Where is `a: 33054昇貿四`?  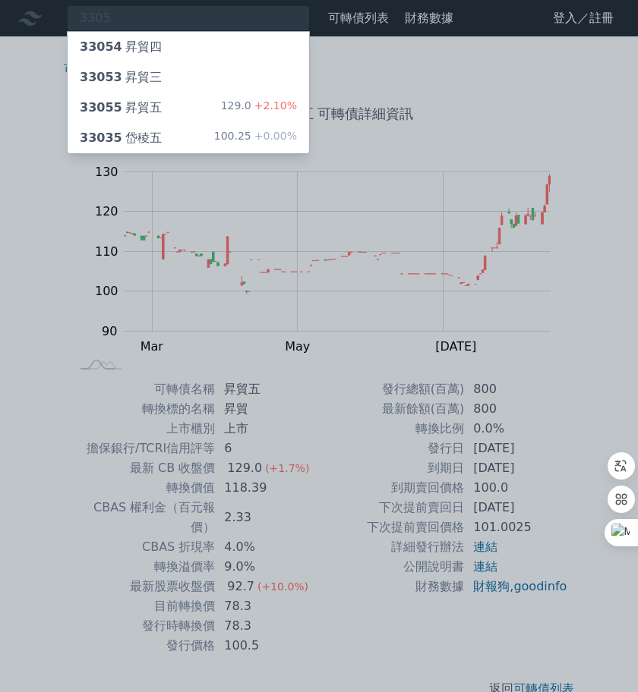
a: 33054昇貿四 is located at coordinates (188, 47).